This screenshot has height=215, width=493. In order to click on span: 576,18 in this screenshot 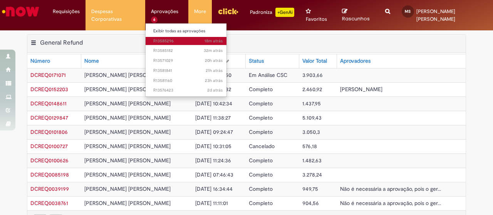, I will do `click(309, 146)`.